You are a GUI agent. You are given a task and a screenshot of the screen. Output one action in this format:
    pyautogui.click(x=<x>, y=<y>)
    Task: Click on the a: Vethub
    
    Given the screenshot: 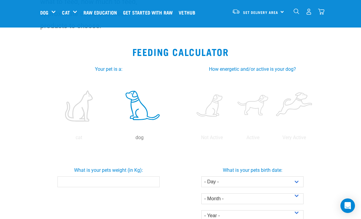 What is the action you would take?
    pyautogui.click(x=188, y=12)
    